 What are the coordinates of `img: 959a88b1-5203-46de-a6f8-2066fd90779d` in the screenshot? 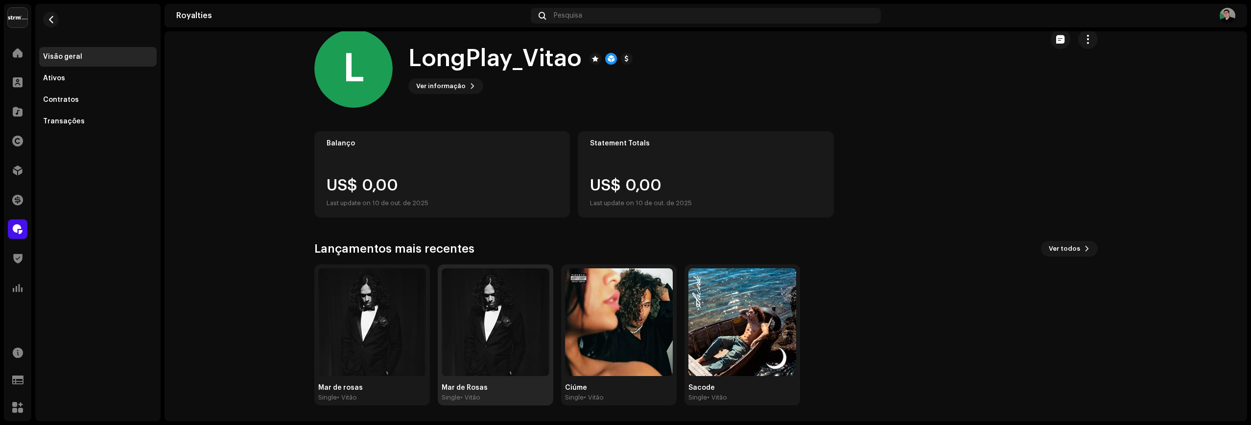 It's located at (372, 322).